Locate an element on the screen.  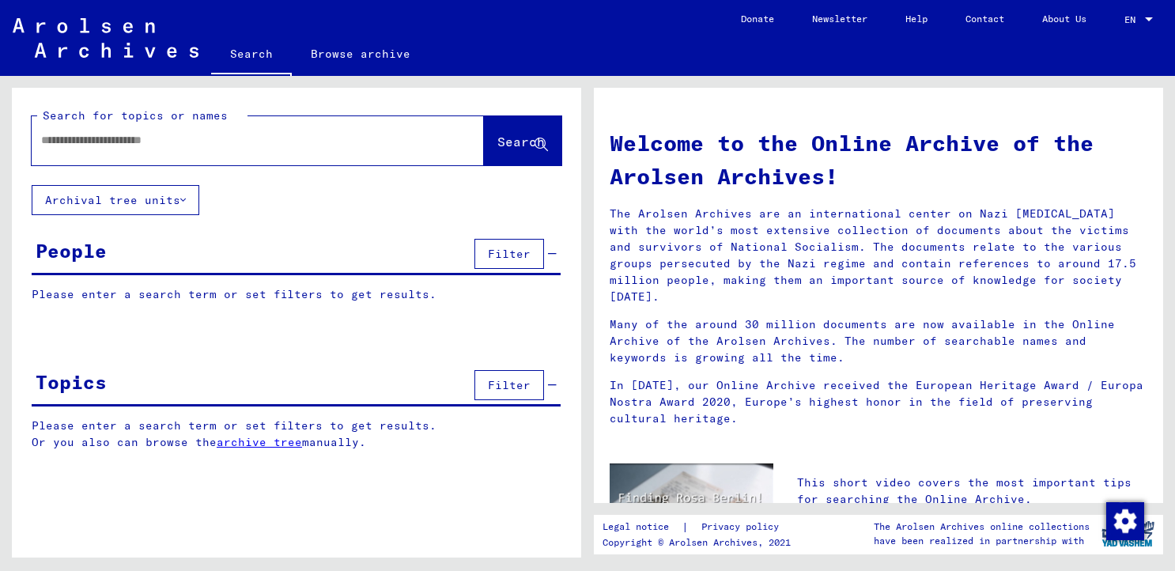
div: Topics is located at coordinates (71, 382).